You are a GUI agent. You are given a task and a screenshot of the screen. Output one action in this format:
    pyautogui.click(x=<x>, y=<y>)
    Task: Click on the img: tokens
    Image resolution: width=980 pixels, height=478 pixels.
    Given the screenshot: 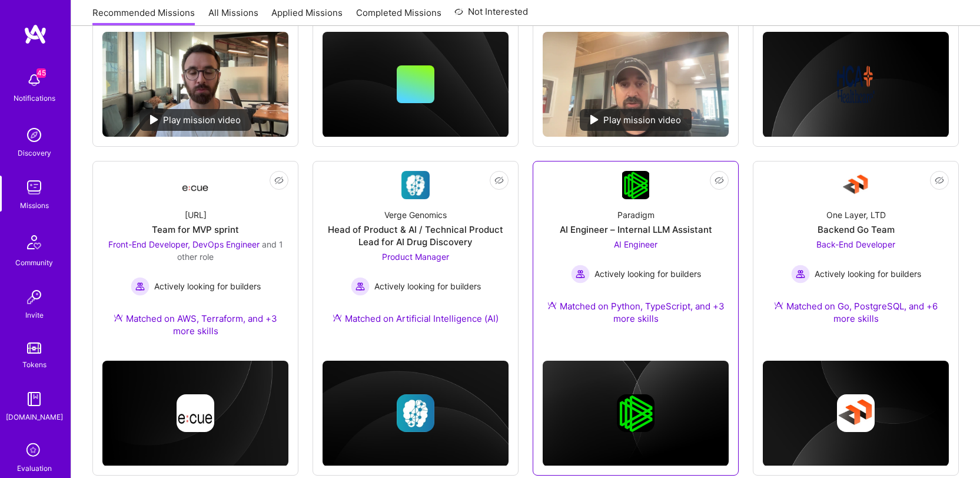 What is the action you would take?
    pyautogui.click(x=34, y=347)
    